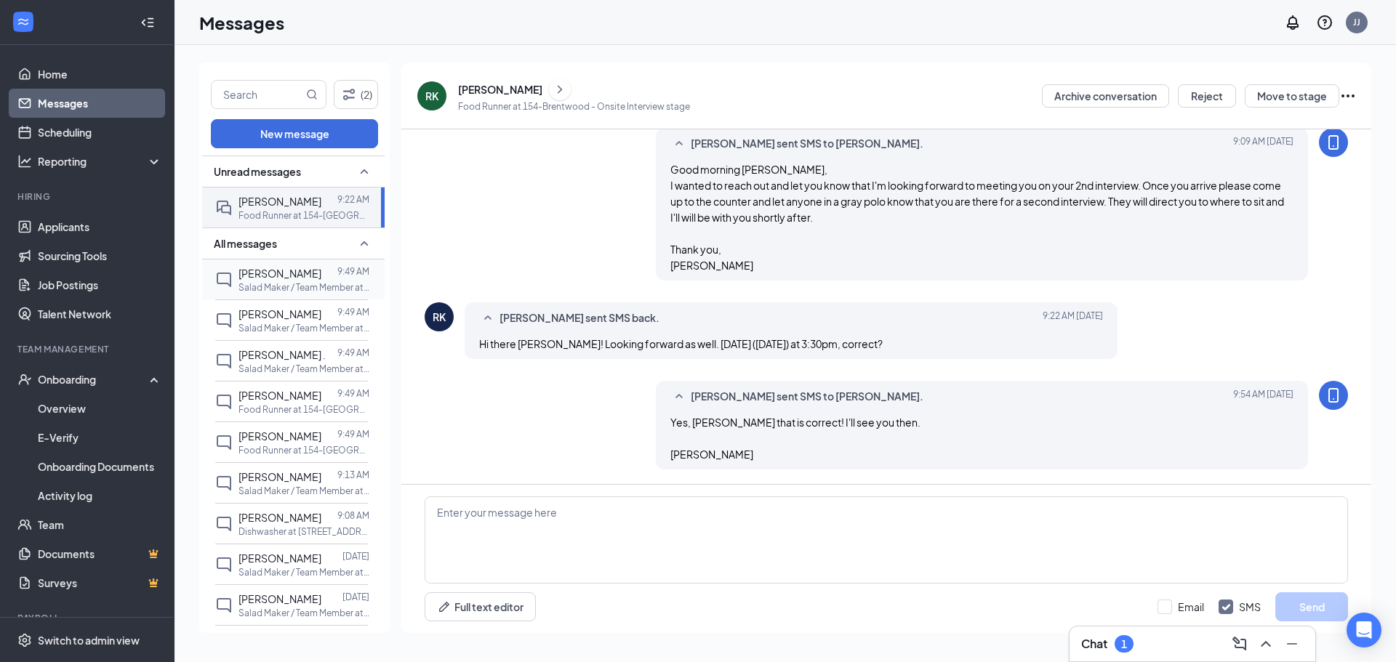 The height and width of the screenshot is (662, 1396). I want to click on svg: Collapse, so click(148, 23).